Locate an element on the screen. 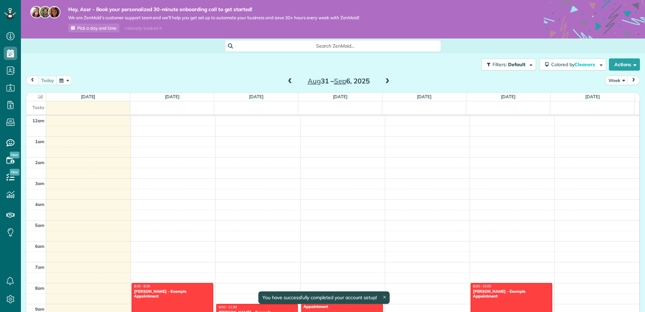 The height and width of the screenshot is (312, 645). div: You have successfully completed your account setup! is located at coordinates (324, 297).